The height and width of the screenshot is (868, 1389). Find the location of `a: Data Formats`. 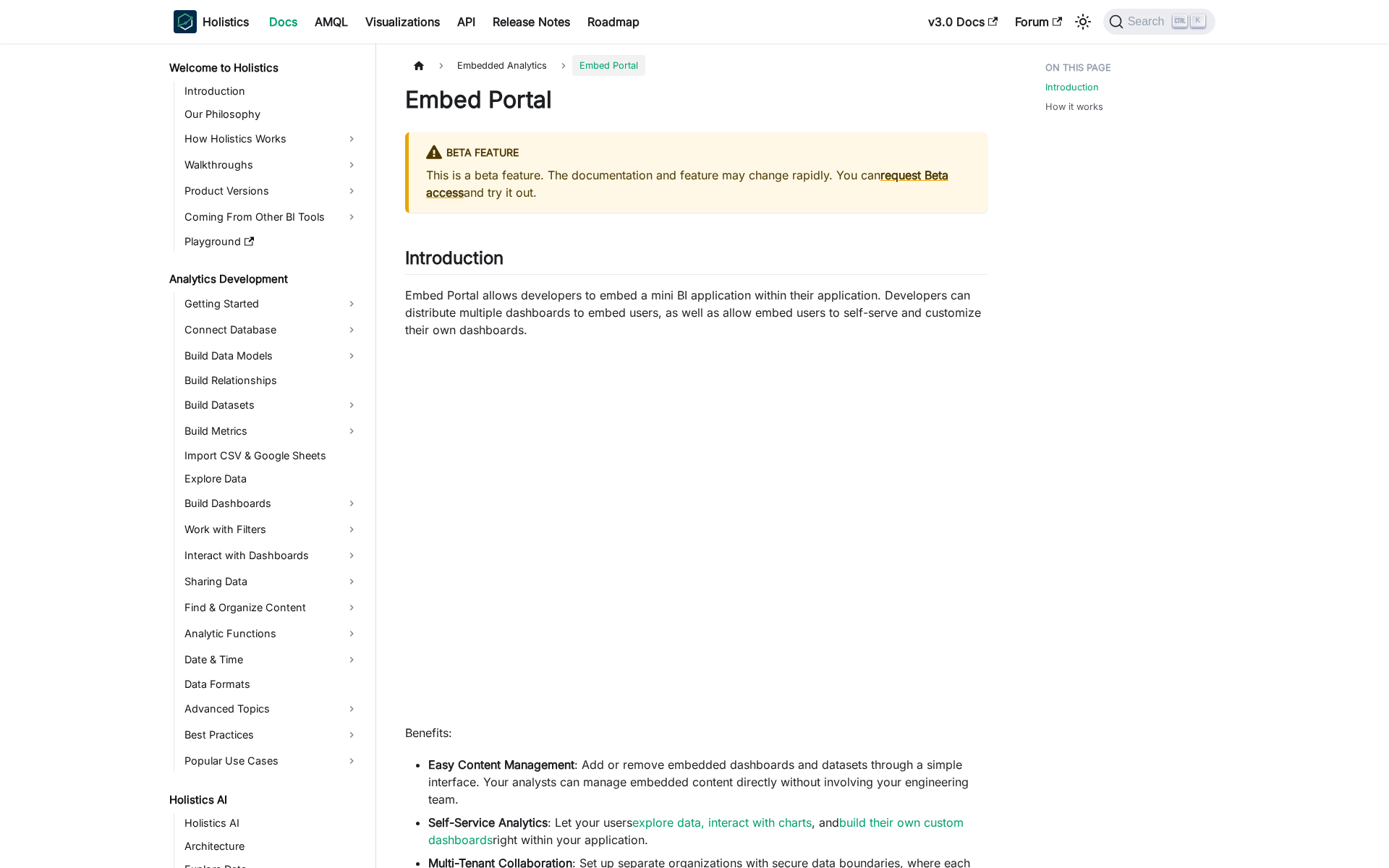

a: Data Formats is located at coordinates (271, 684).